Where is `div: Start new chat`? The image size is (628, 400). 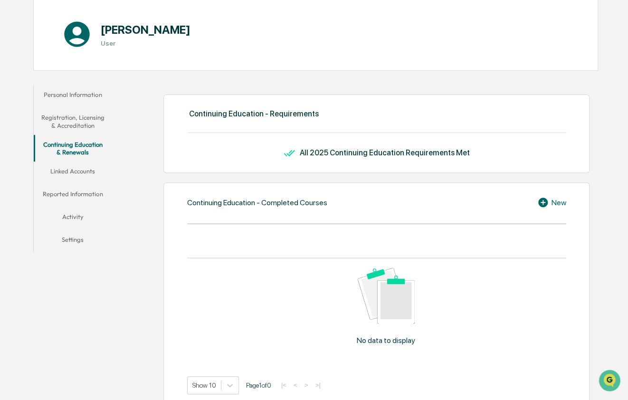 div: Start new chat is located at coordinates (94, 77).